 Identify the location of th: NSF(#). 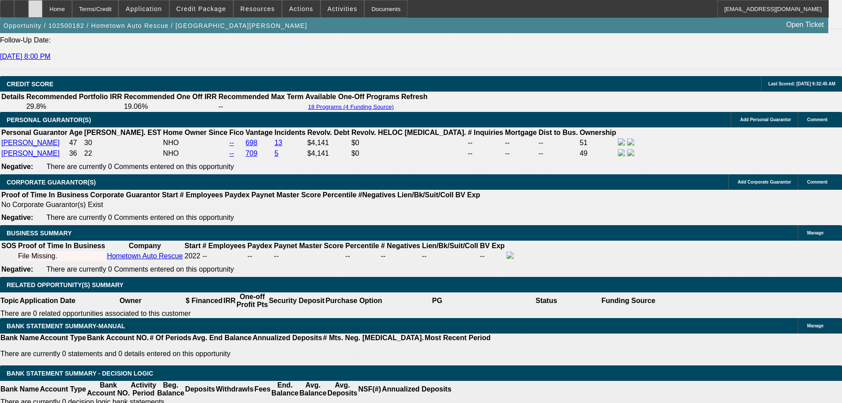
(369, 389).